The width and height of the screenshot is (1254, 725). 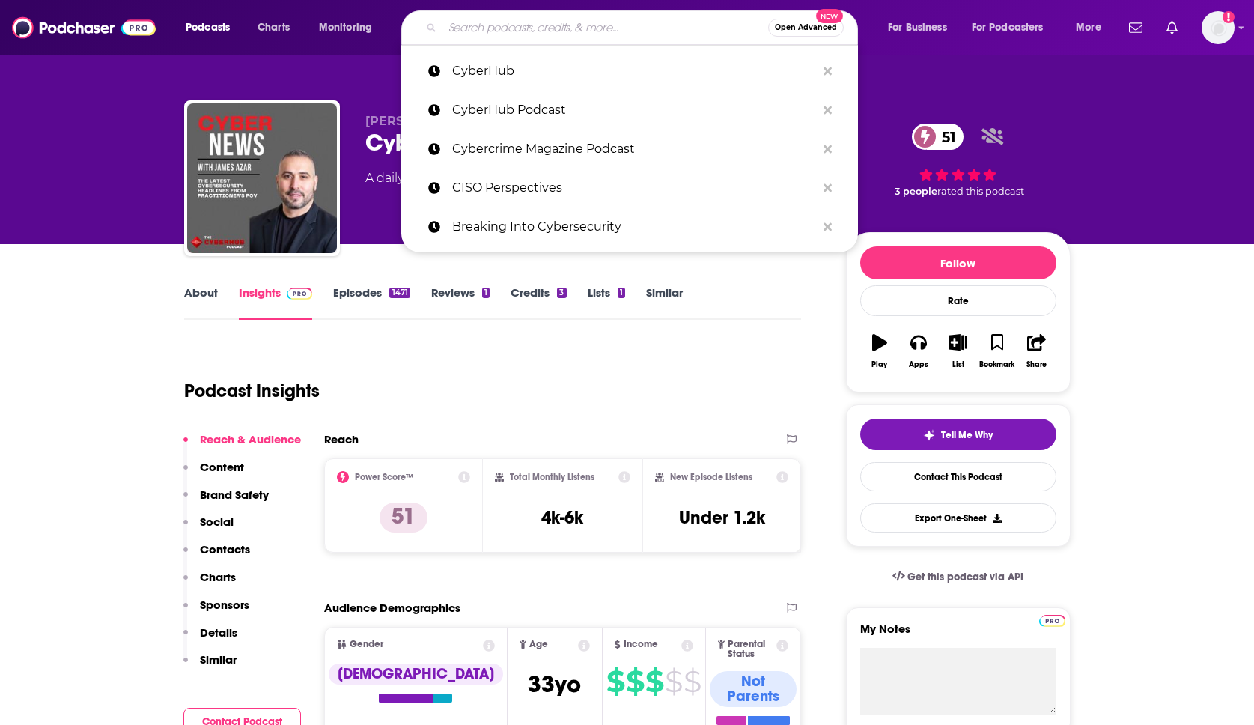 I want to click on h2: Audience Demographics, so click(x=392, y=607).